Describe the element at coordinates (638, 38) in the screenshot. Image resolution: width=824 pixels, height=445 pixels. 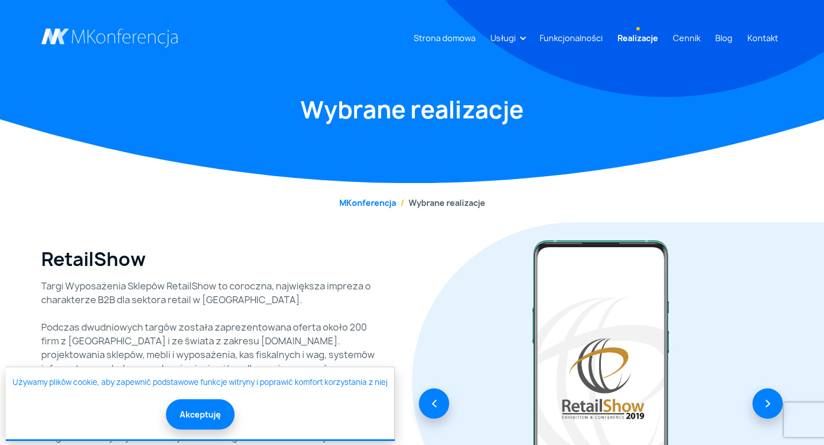
I see `a: Realizacje` at that location.